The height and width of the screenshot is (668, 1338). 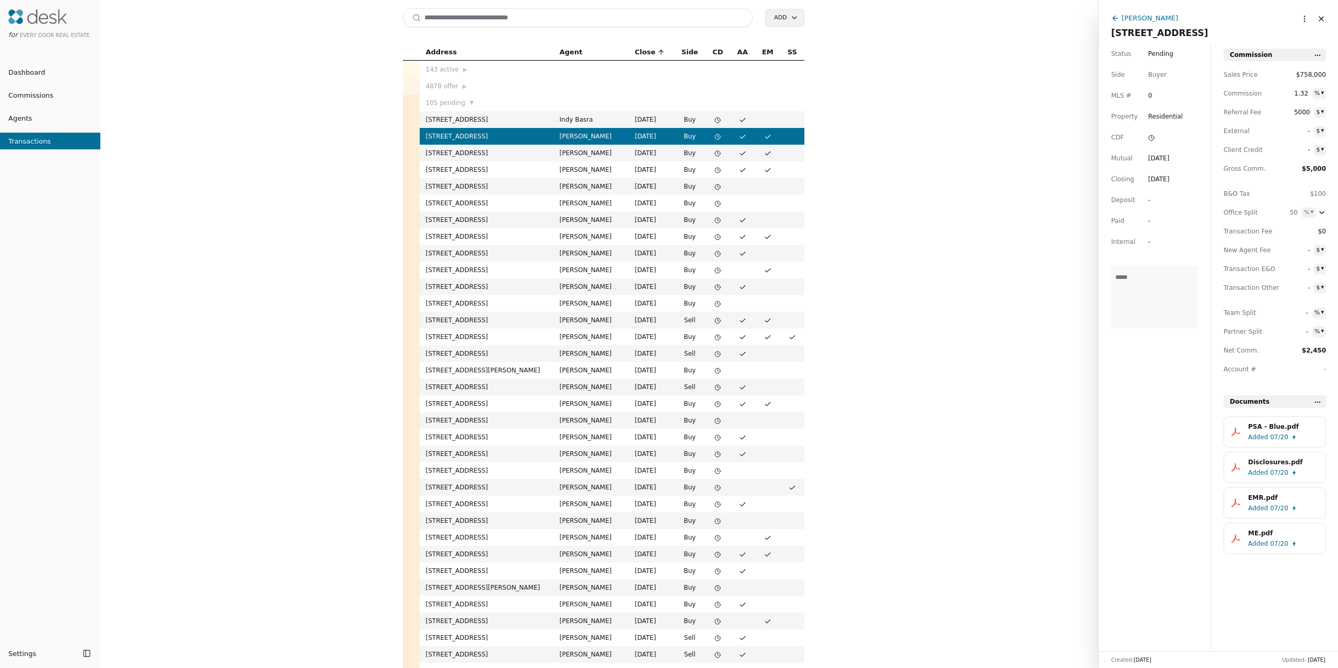 I want to click on div: EMR.pdf, so click(x=1283, y=498).